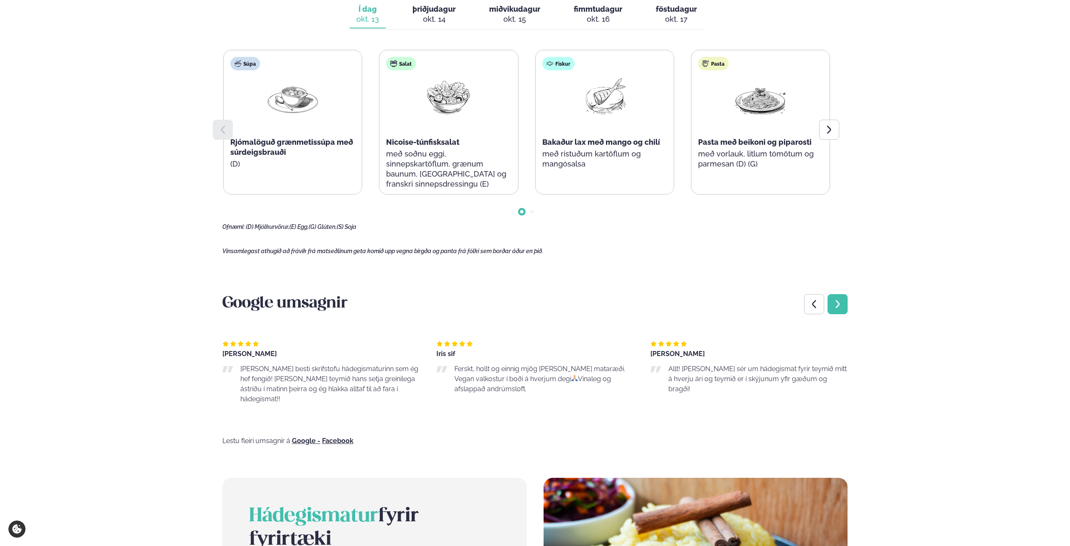  I want to click on span: Go to slide 1, so click(522, 212).